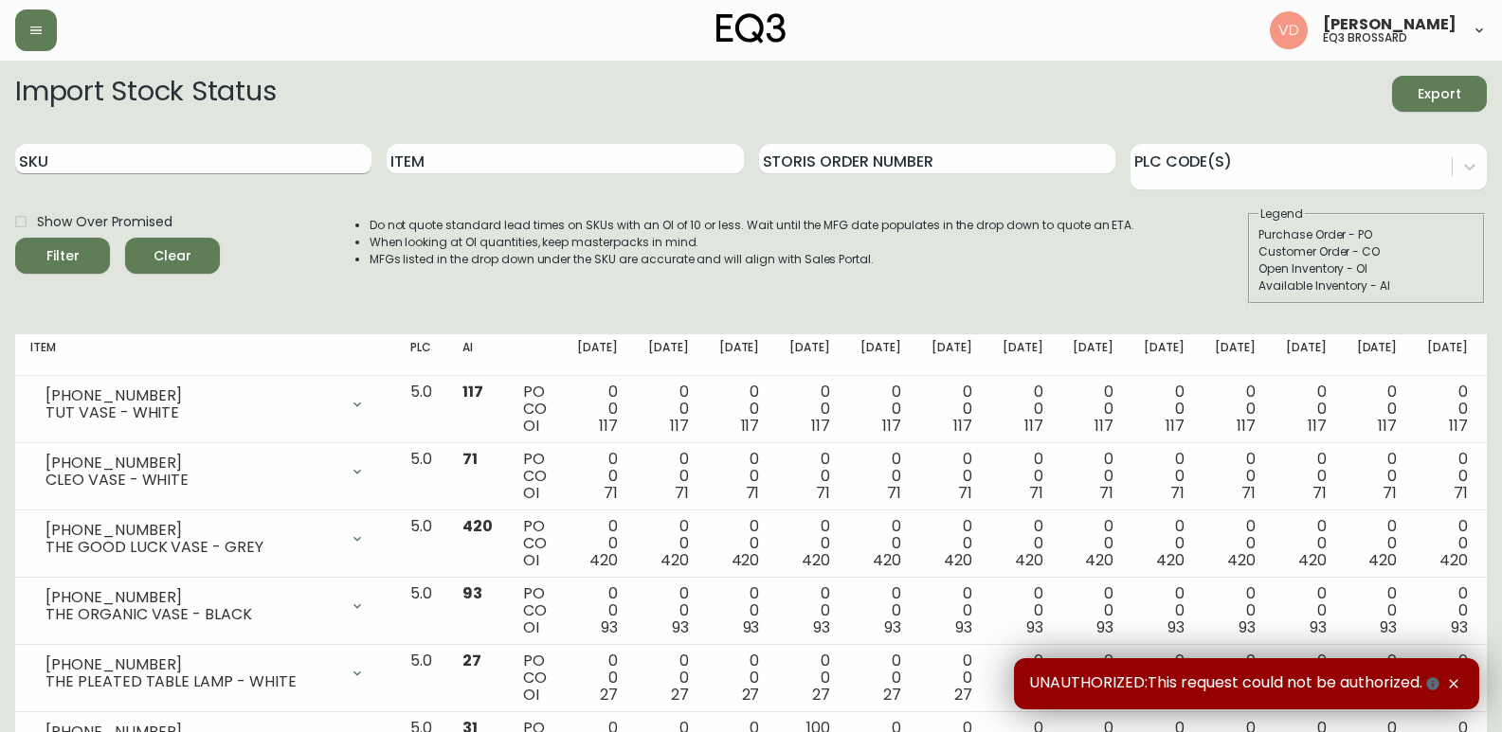 Image resolution: width=1502 pixels, height=732 pixels. Describe the element at coordinates (1439, 94) in the screenshot. I see `span: Export` at that location.